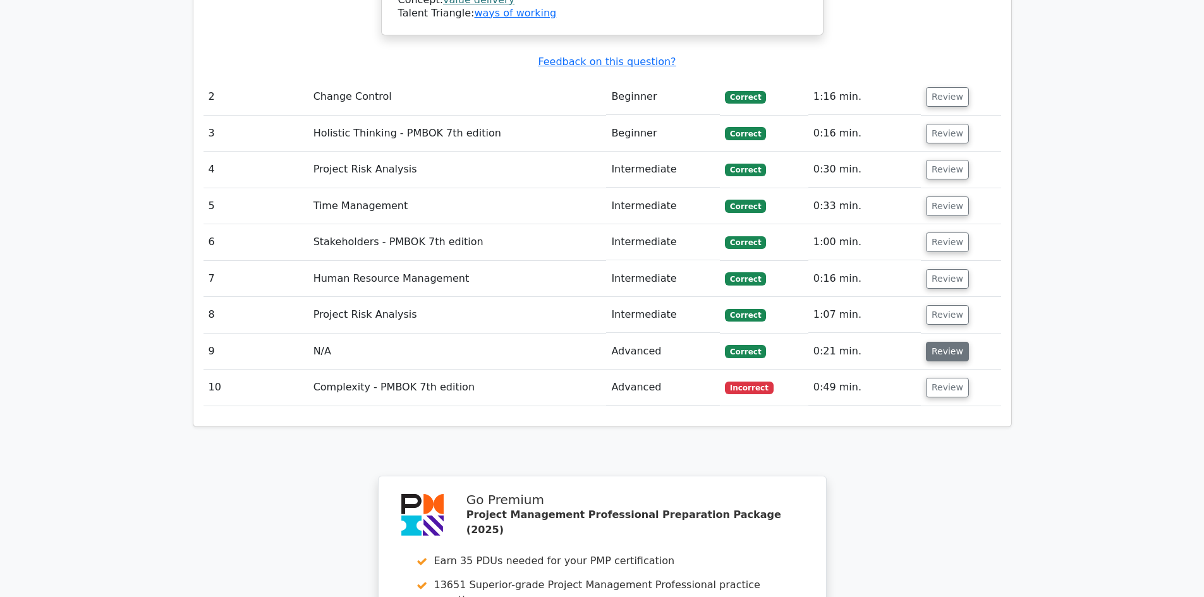 The height and width of the screenshot is (597, 1204). Describe the element at coordinates (457, 387) in the screenshot. I see `td: Complexity - PMBOK 7th edition` at that location.